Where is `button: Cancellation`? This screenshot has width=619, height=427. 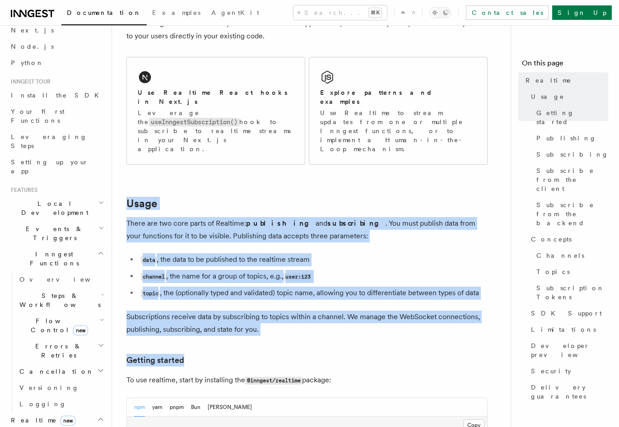
button: Cancellation is located at coordinates (61, 371).